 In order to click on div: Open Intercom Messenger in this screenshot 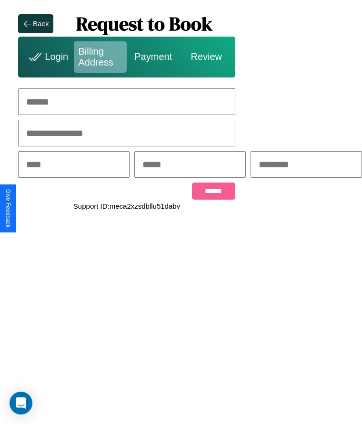, I will do `click(21, 403)`.